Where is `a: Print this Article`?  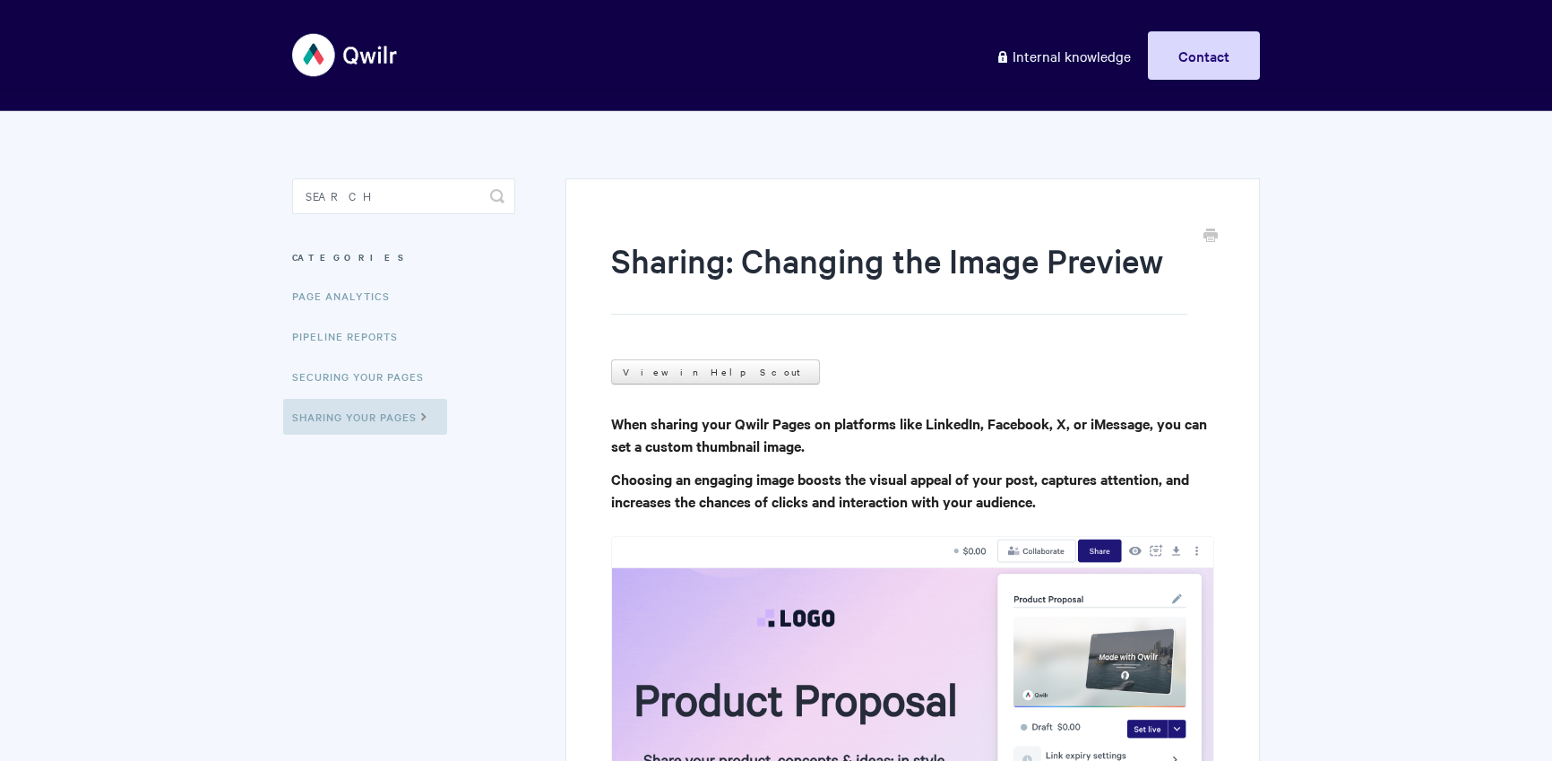 a: Print this Article is located at coordinates (1211, 237).